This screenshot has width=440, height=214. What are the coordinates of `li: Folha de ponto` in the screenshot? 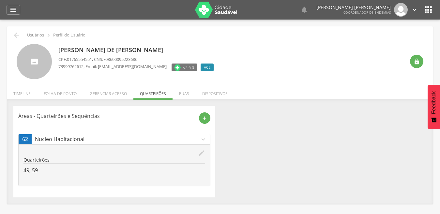 It's located at (60, 92).